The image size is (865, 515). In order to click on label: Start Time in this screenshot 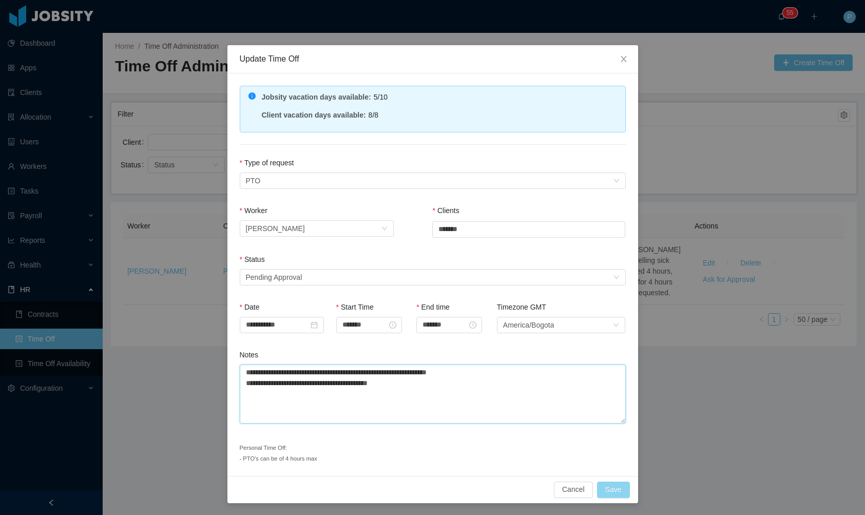, I will do `click(355, 307)`.